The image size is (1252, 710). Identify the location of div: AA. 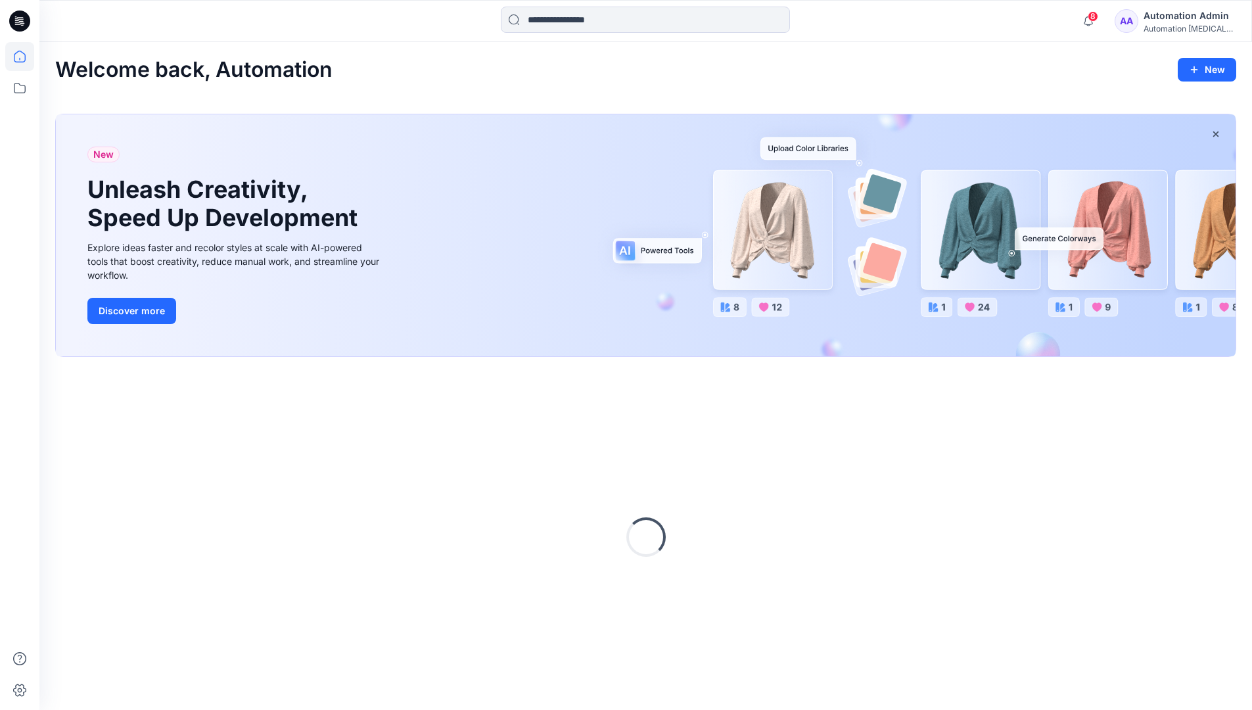
(1126, 21).